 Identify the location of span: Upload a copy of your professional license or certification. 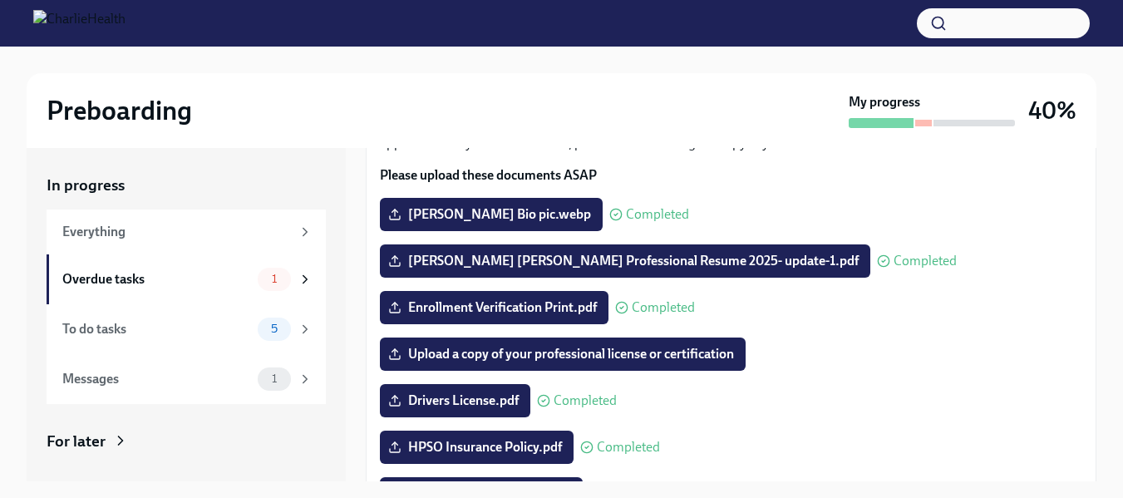
(563, 354).